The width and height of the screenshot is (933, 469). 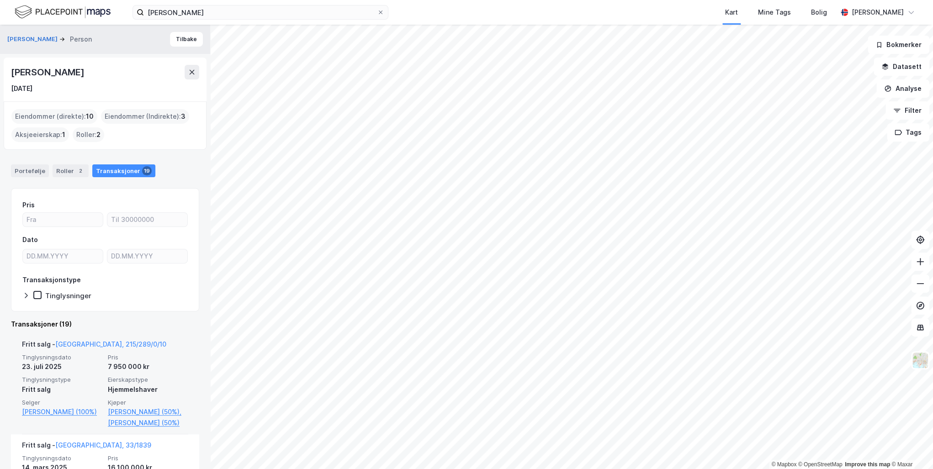 What do you see at coordinates (64, 135) in the screenshot?
I see `span: 1` at bounding box center [64, 135].